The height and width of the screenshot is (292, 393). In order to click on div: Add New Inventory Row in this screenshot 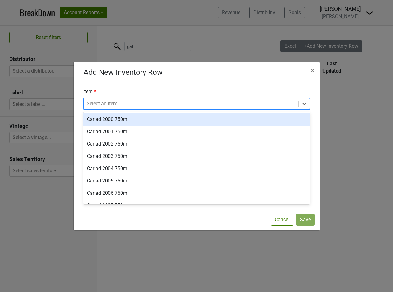, I will do `click(123, 72)`.